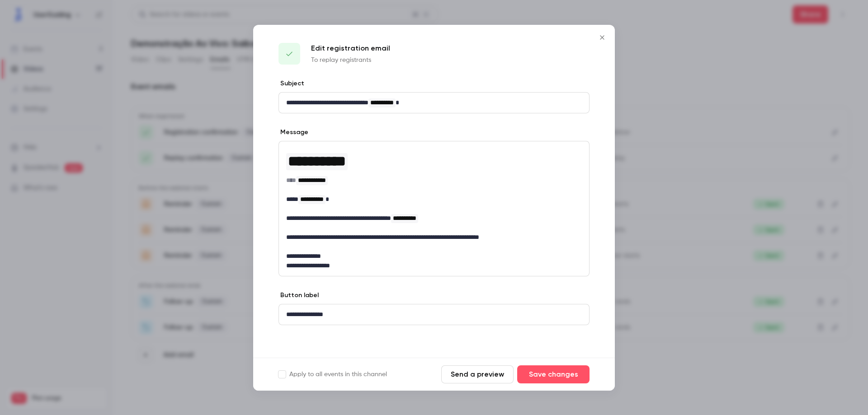 This screenshot has height=415, width=868. I want to click on button: Send a preview, so click(477, 375).